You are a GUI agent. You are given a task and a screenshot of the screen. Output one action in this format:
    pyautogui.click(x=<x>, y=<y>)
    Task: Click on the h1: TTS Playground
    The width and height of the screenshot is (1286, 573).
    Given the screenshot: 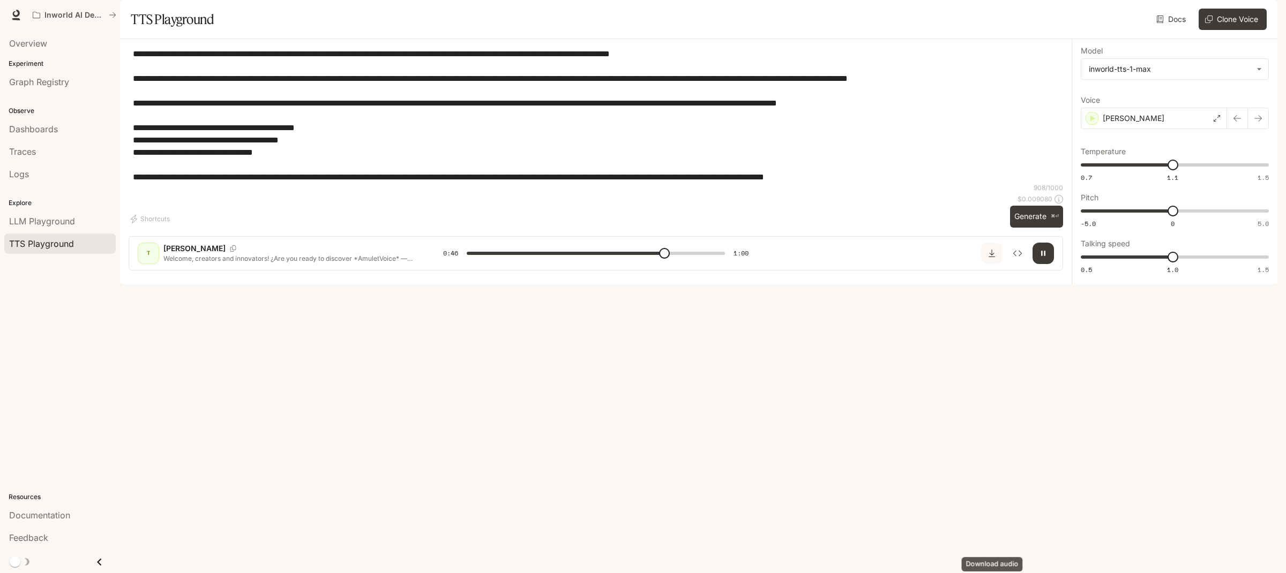 What is the action you would take?
    pyautogui.click(x=172, y=19)
    